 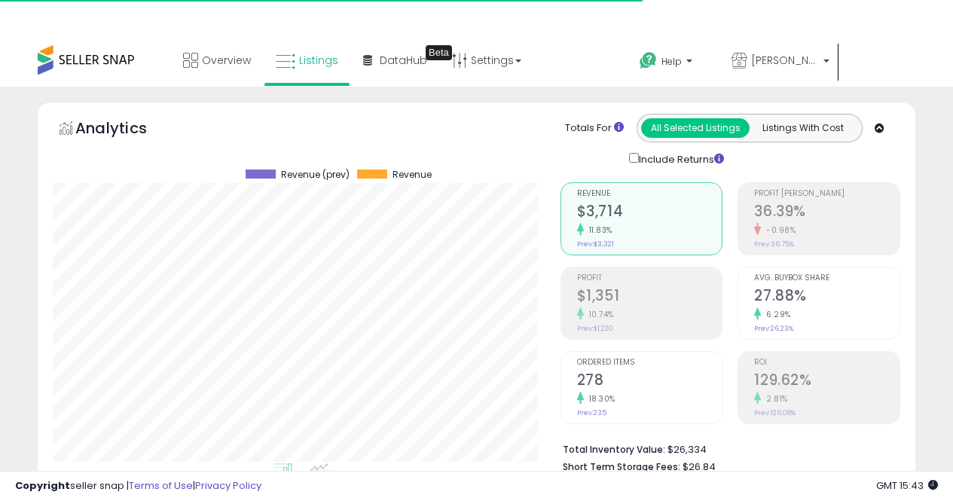 I want to click on span: $26.84, so click(x=699, y=467).